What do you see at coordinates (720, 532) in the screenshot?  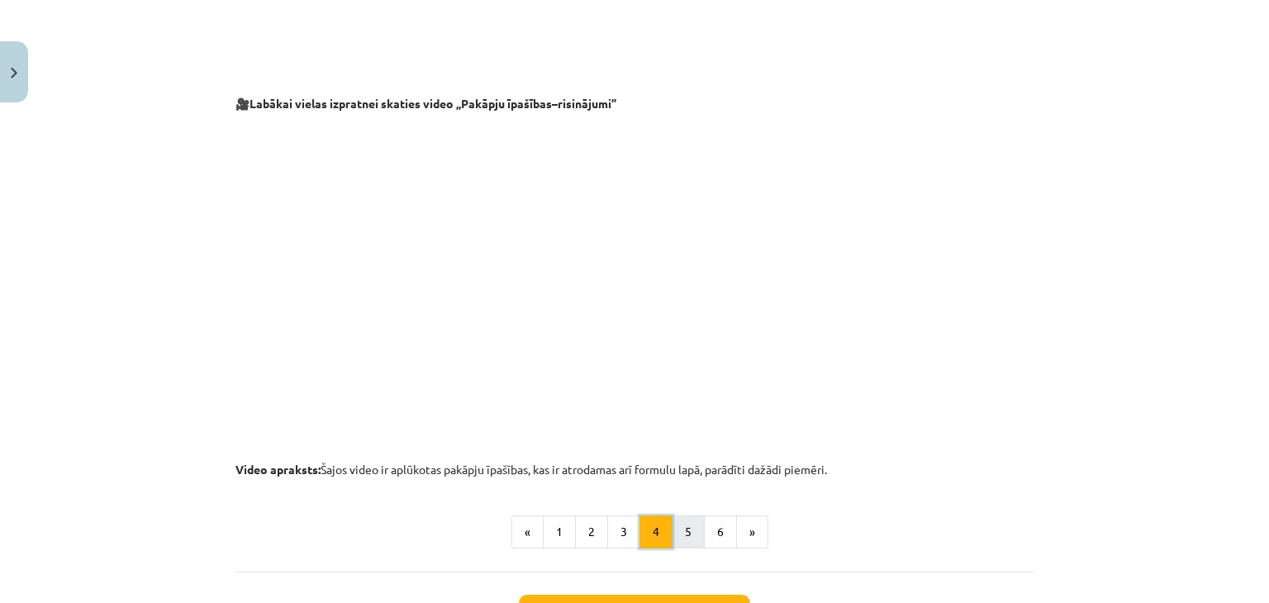 I see `button: 6` at bounding box center [720, 532].